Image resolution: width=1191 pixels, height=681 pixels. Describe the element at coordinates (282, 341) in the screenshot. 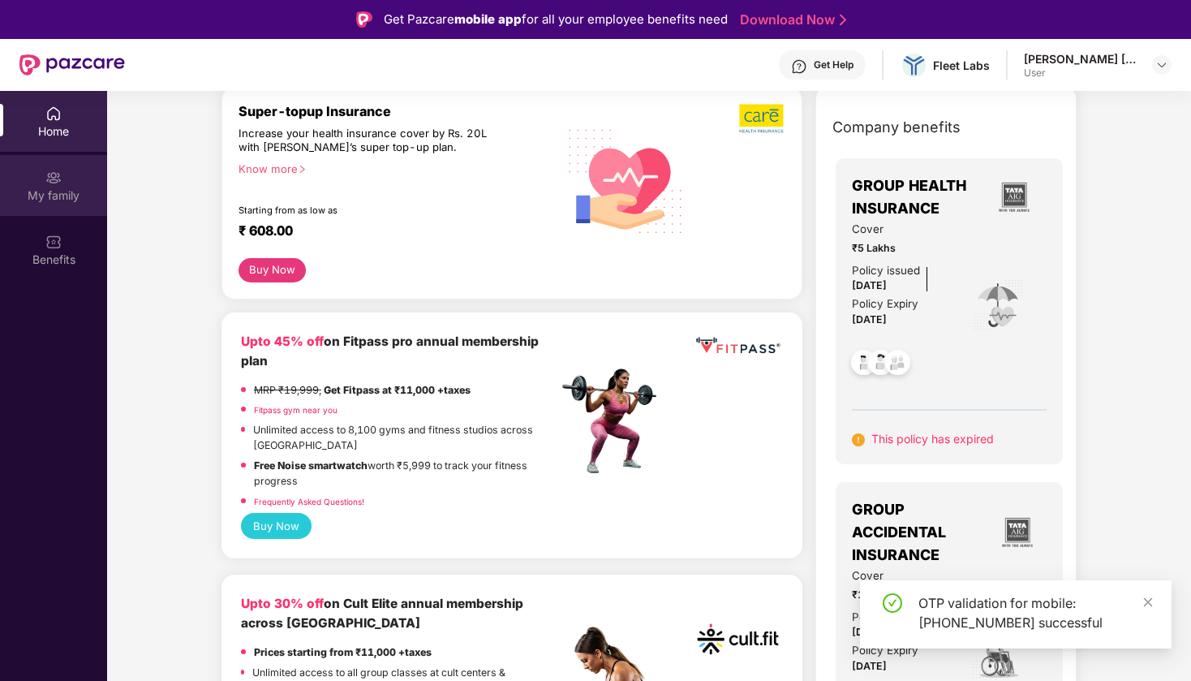

I see `b: Upto 45% off` at that location.